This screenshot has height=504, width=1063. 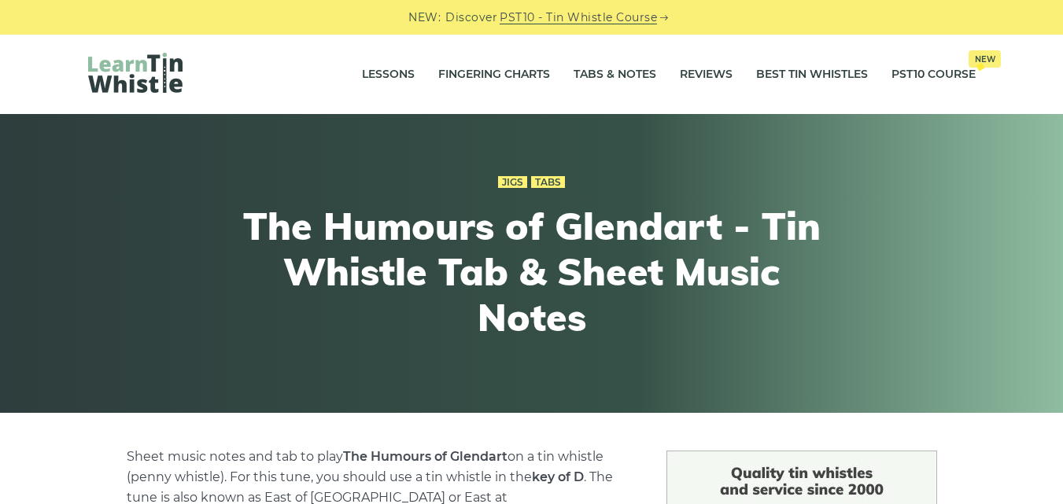 I want to click on strong: key of D, so click(x=558, y=477).